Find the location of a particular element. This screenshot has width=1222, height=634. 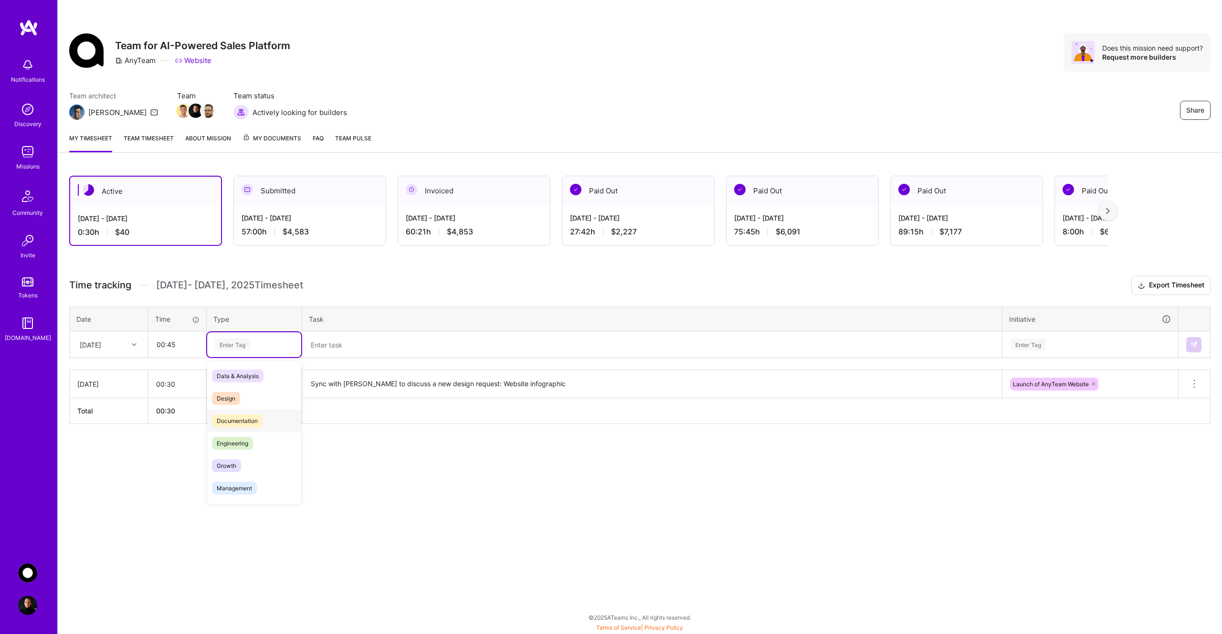

div: Discovery is located at coordinates (28, 124).